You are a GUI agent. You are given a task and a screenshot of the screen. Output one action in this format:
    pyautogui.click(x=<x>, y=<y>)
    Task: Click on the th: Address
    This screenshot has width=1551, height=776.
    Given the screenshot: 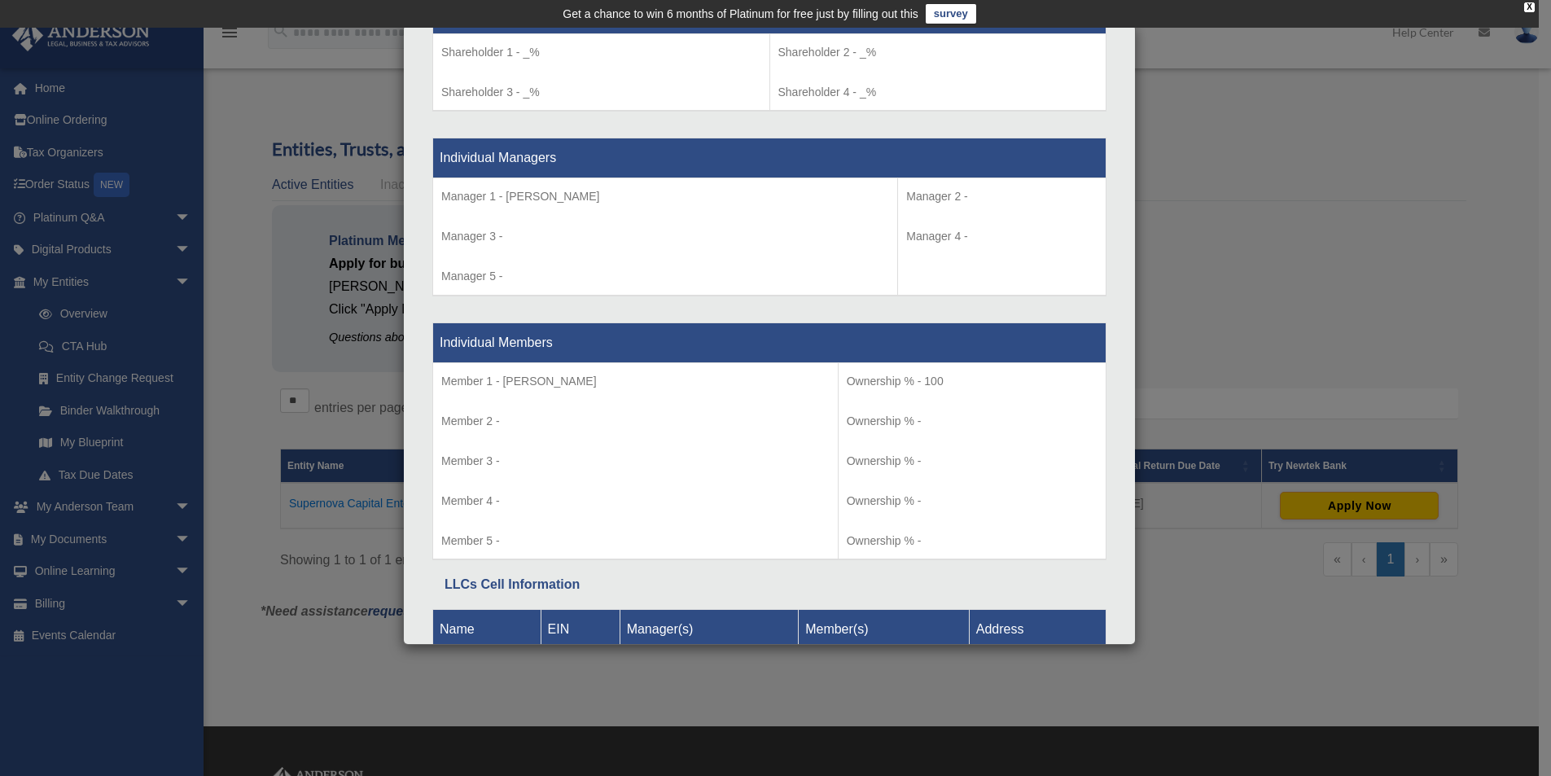 What is the action you would take?
    pyautogui.click(x=1037, y=629)
    